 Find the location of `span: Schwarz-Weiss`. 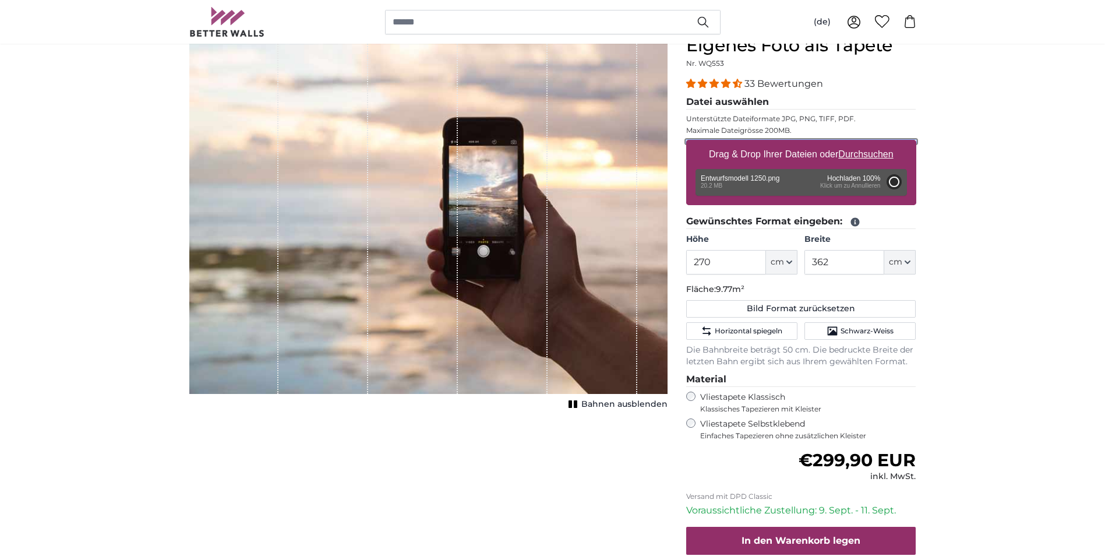

span: Schwarz-Weiss is located at coordinates (867, 331).